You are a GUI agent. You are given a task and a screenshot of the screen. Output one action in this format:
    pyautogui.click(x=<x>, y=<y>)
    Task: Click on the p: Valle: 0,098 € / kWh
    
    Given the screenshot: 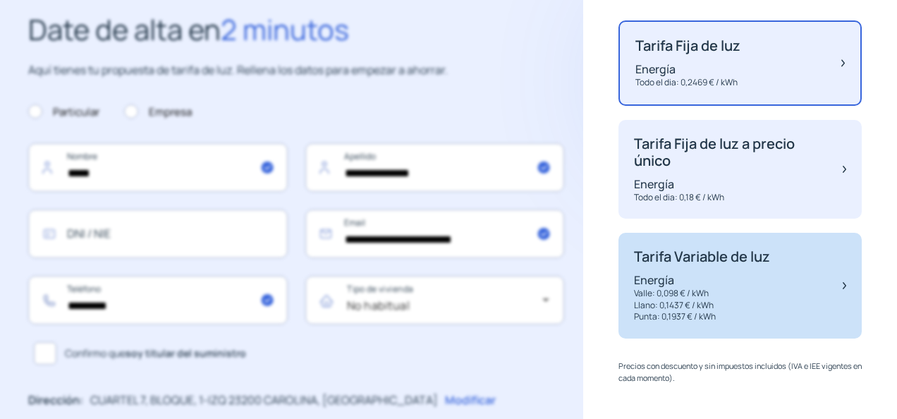 What is the action you would take?
    pyautogui.click(x=702, y=293)
    